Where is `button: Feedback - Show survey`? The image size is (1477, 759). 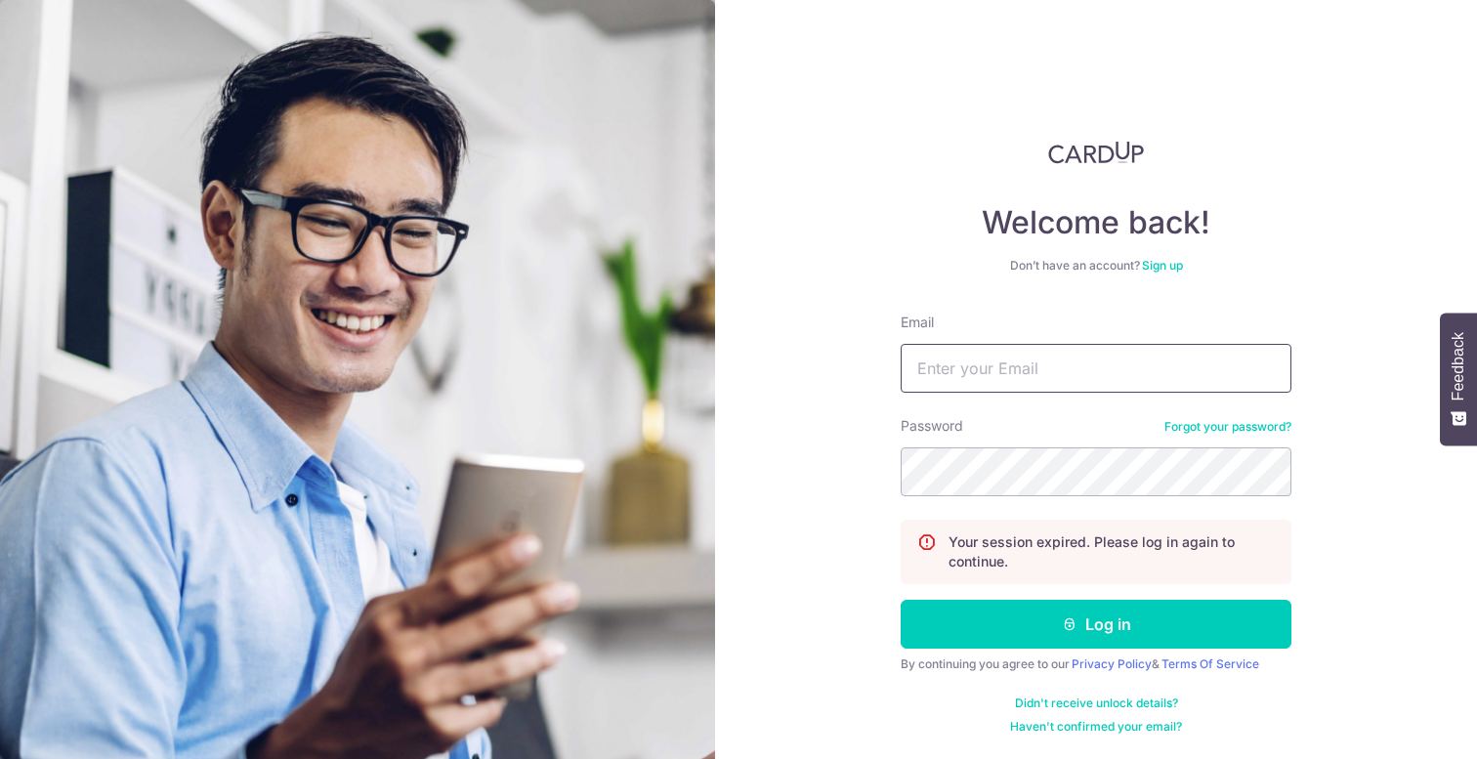 button: Feedback - Show survey is located at coordinates (1458, 379).